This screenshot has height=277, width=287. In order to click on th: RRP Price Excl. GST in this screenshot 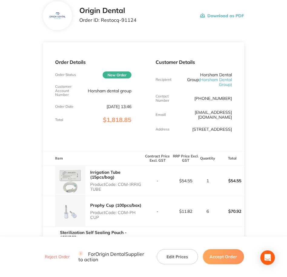, I will do `click(186, 158)`.